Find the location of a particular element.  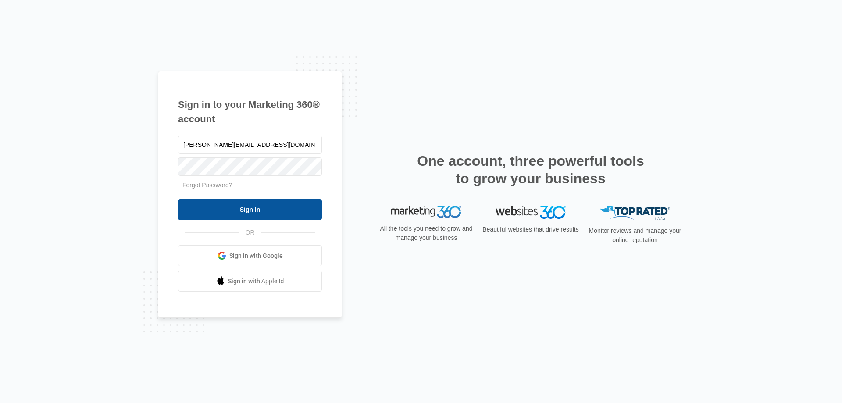

img: Marketing 360 is located at coordinates (426, 212).